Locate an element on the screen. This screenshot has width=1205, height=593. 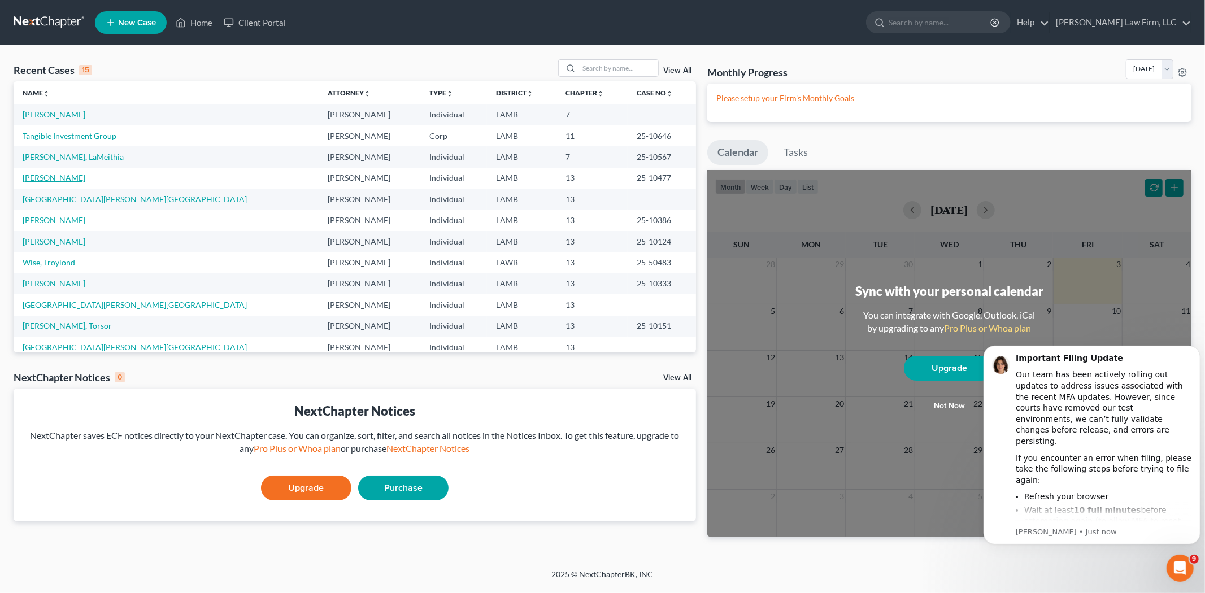
div: Sync with your personal calendar is located at coordinates (949, 291).